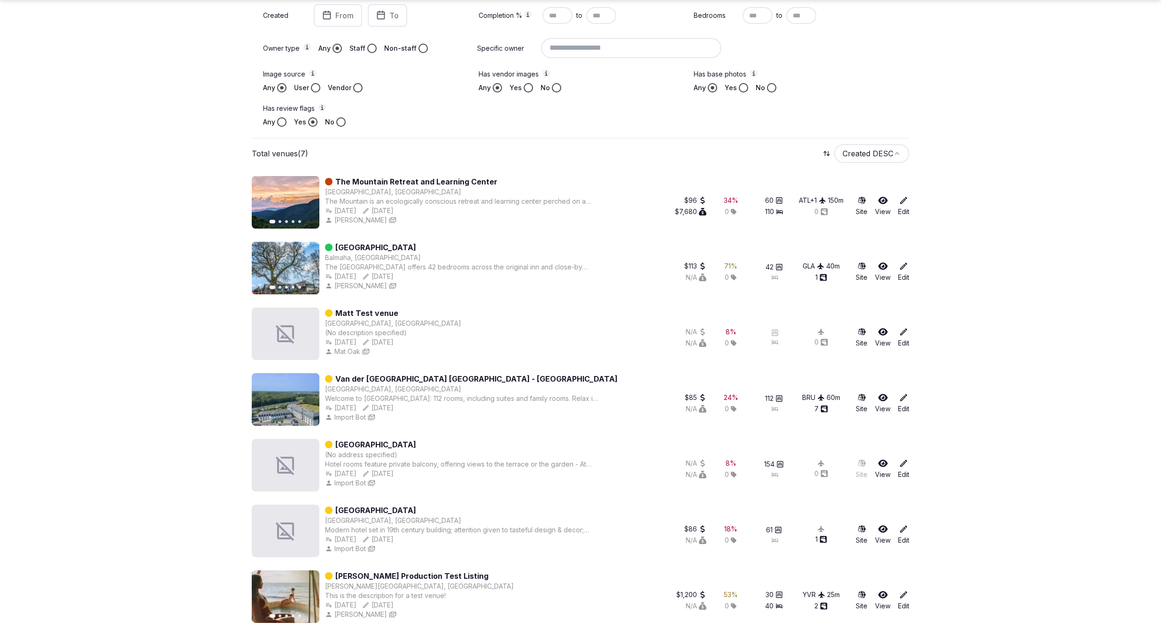 The height and width of the screenshot is (637, 1161). Describe the element at coordinates (821, 540) in the screenshot. I see `button: 1` at that location.